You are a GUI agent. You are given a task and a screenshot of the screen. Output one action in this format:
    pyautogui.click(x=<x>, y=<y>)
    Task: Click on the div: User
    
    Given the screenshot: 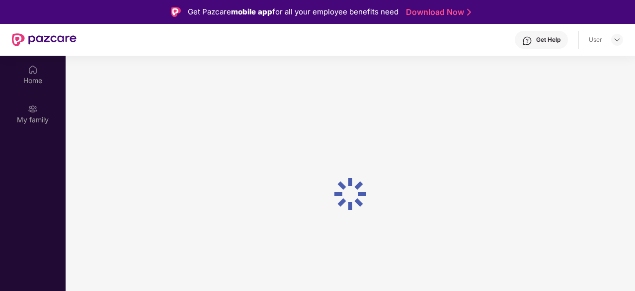 What is the action you would take?
    pyautogui.click(x=595, y=40)
    